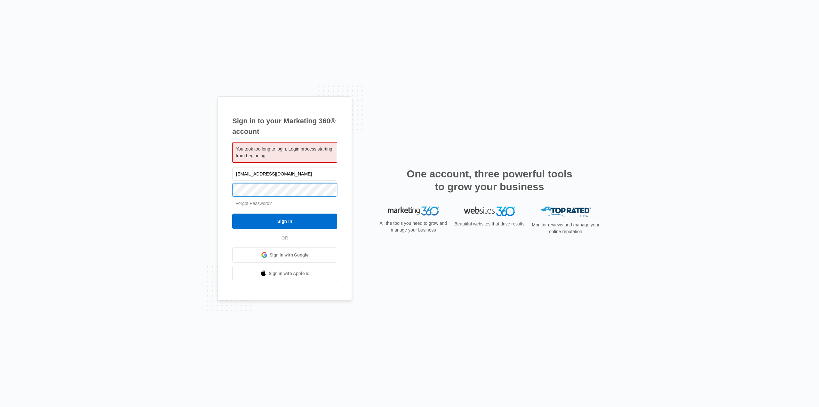 The image size is (819, 407). I want to click on img: Marketing 360, so click(413, 211).